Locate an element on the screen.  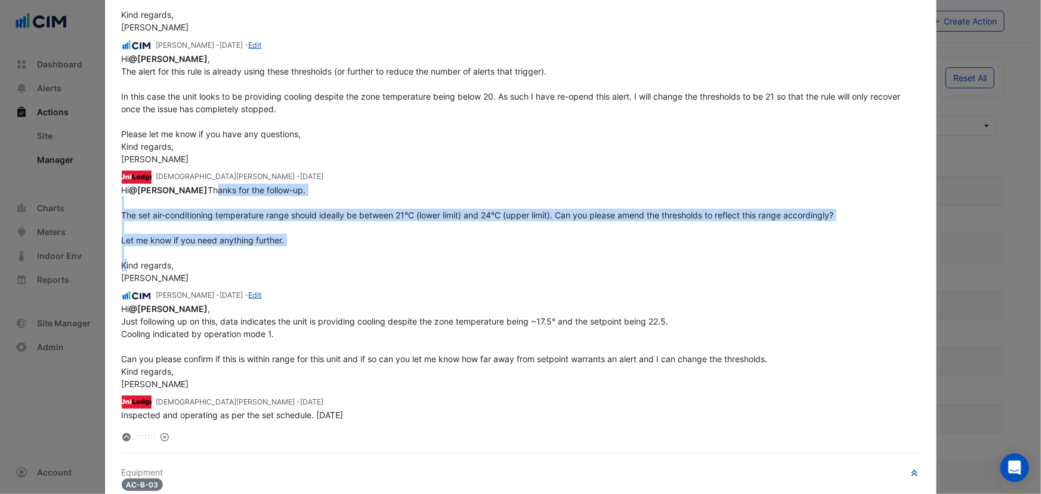
span: Hi , The alert for this rule is already using these thresholds (or further to reduce the number o... is located at coordinates (513, 109).